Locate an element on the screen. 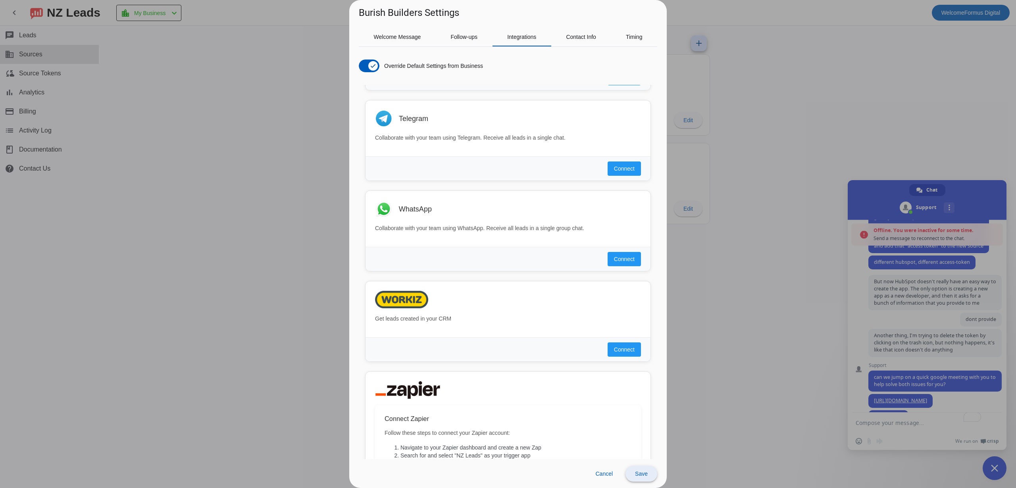 The height and width of the screenshot is (488, 1016). li: Search for and select "NZ Leads" as your trigger app is located at coordinates (516, 455).